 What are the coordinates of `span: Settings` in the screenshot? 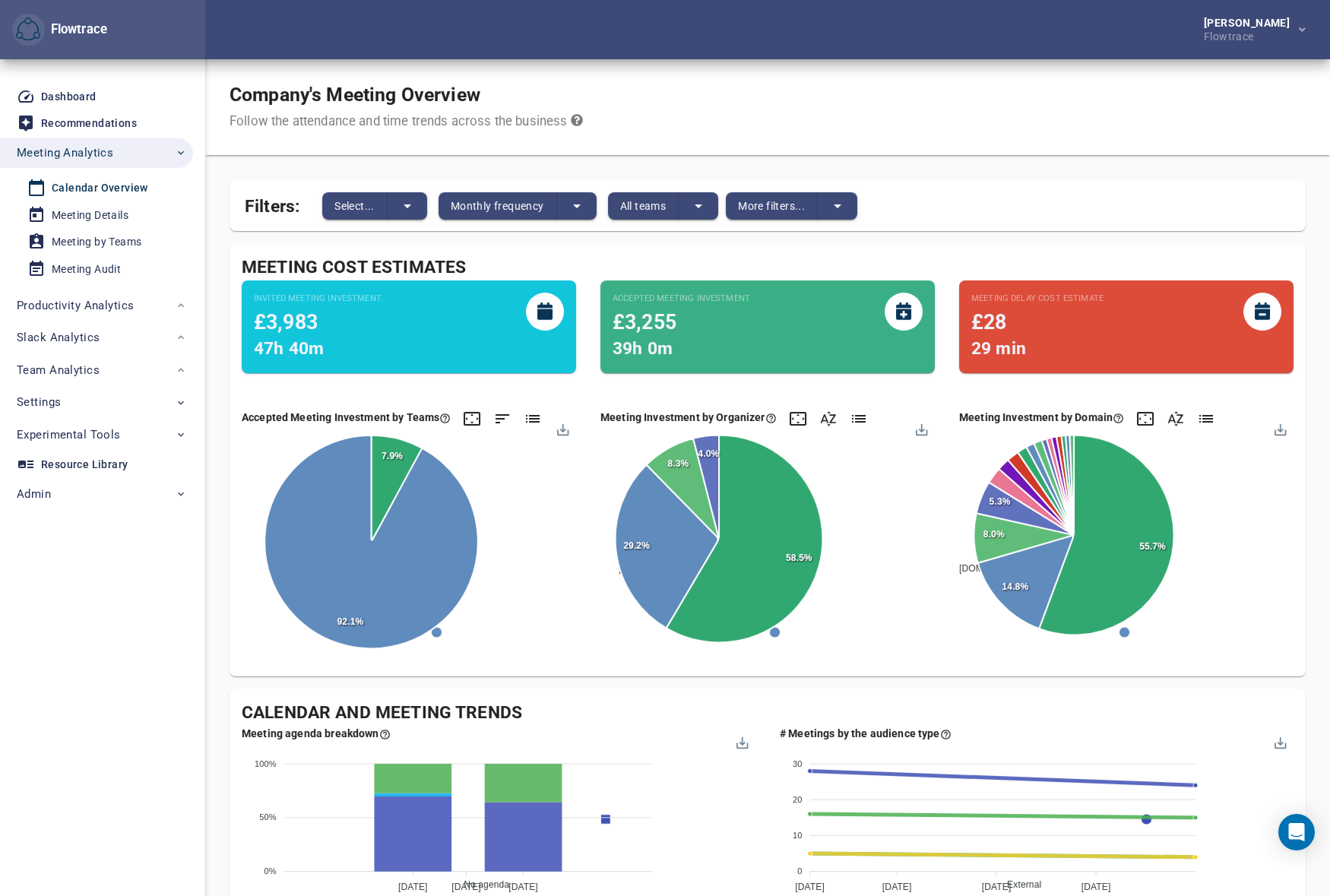 It's located at (38, 402).